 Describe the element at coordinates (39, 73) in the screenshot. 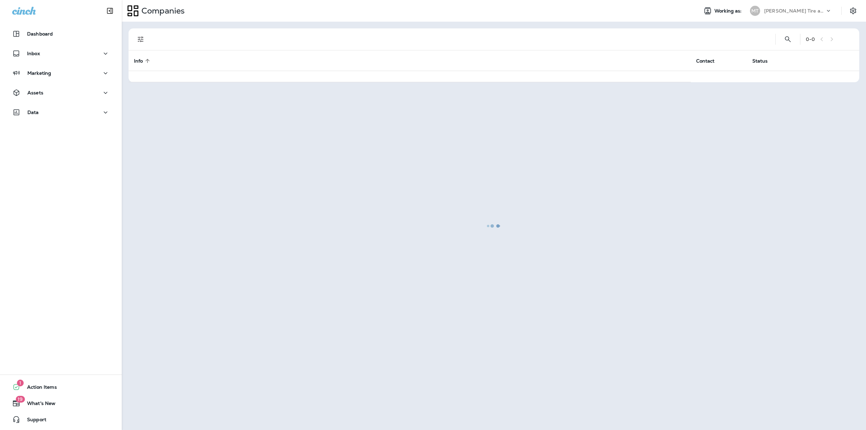

I see `p: Marketing` at that location.